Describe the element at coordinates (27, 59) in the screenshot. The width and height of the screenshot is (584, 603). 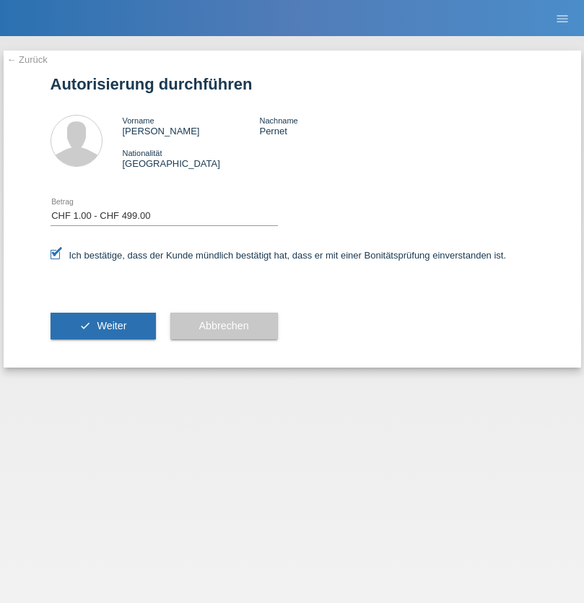
I see `a: ← Zurück` at that location.